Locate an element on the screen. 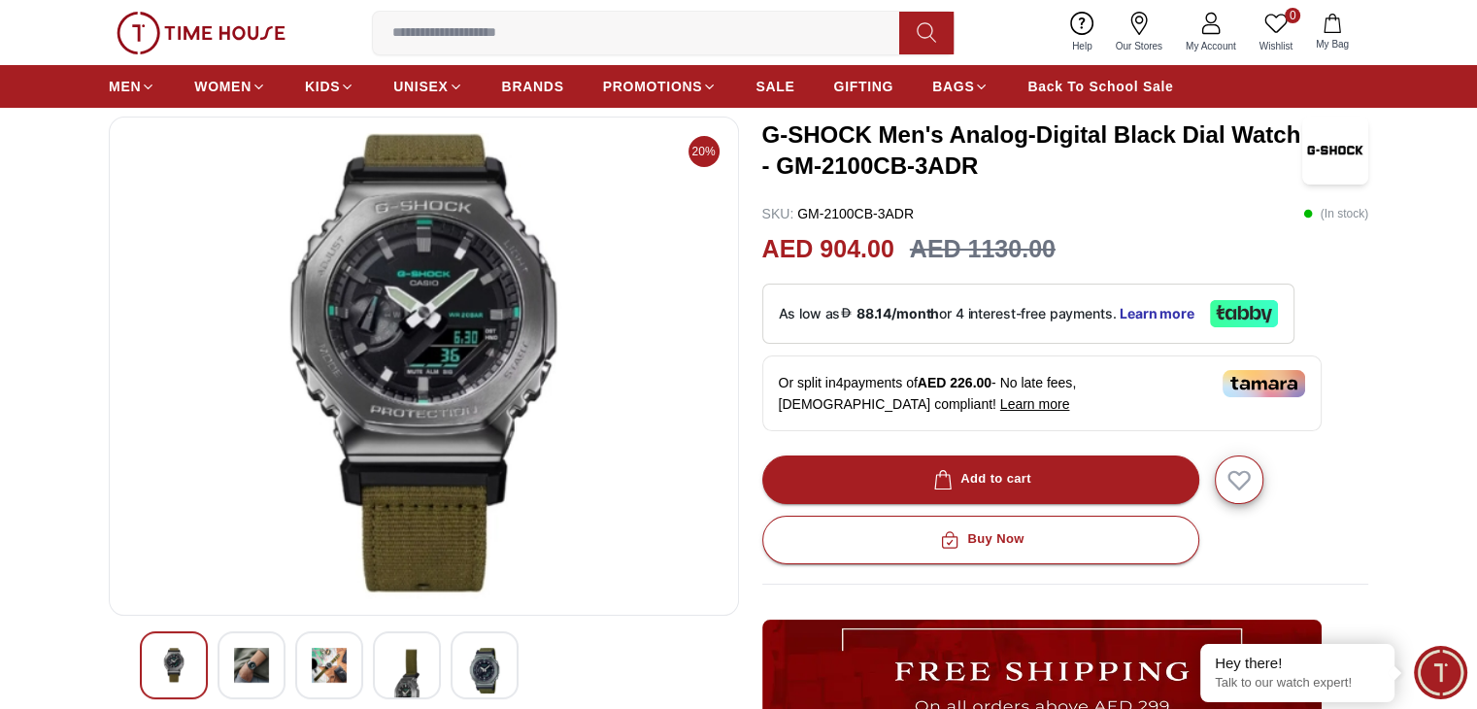 The height and width of the screenshot is (709, 1477). span: GIFTING is located at coordinates (863, 86).